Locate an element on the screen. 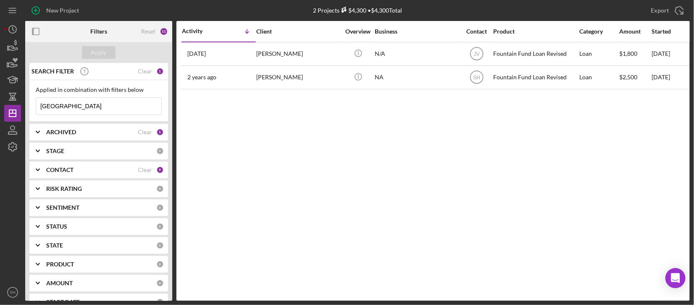 The height and width of the screenshot is (305, 694). div: Contact is located at coordinates (476, 32).